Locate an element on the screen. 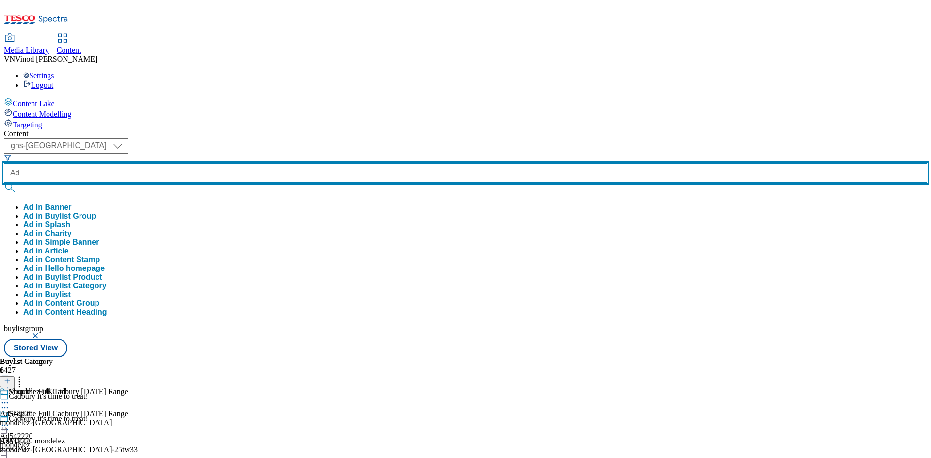 Image resolution: width=931 pixels, height=458 pixels. button: Ad in Splash is located at coordinates (47, 225).